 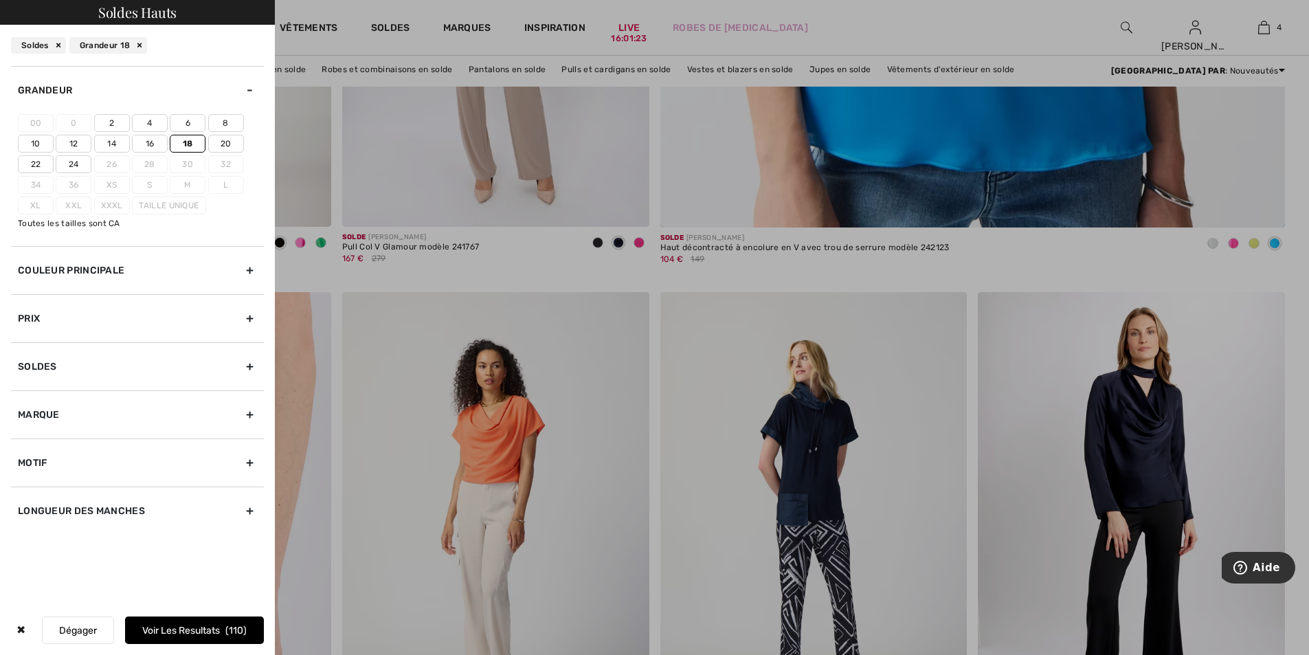 What do you see at coordinates (137, 462) in the screenshot?
I see `div: Motif` at bounding box center [137, 462].